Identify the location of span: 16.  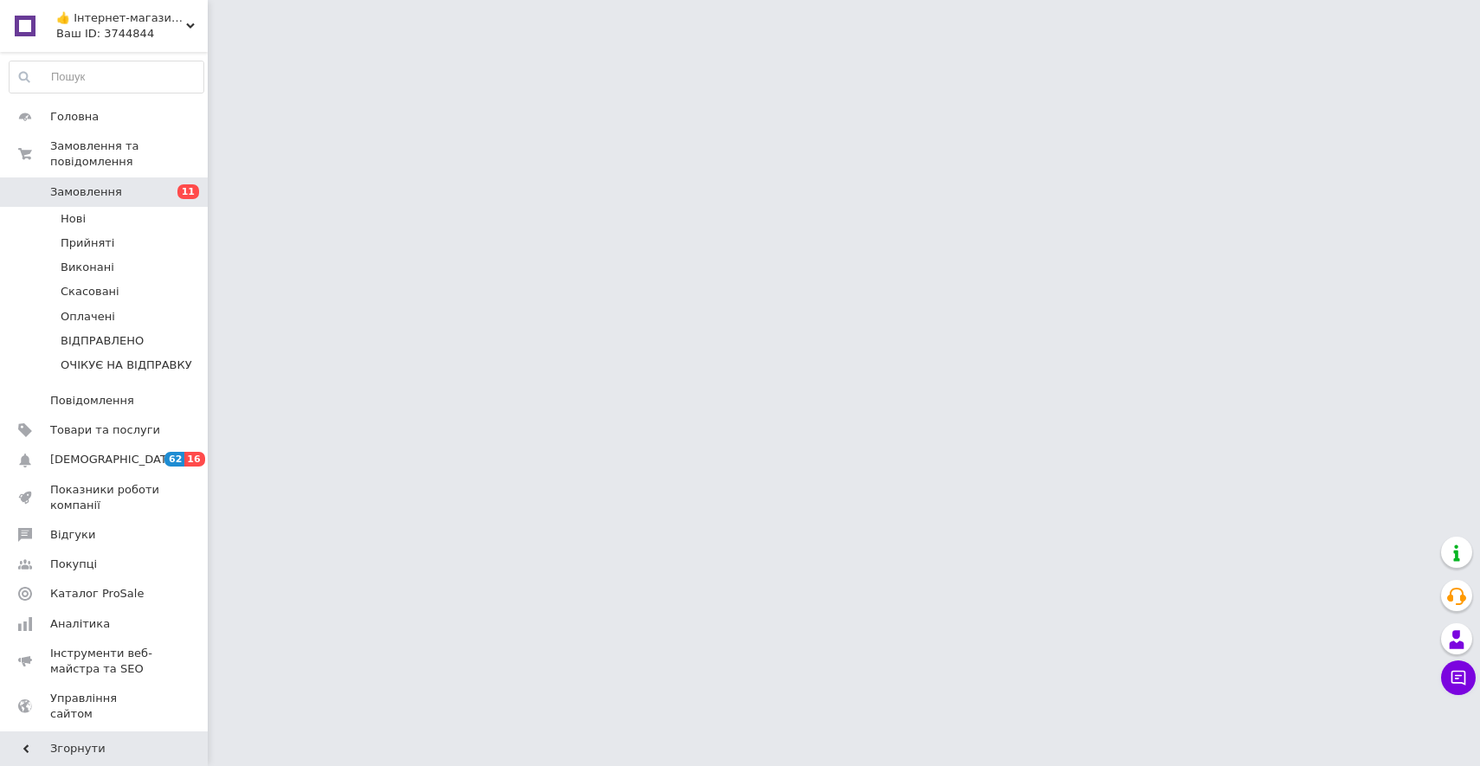
(194, 459).